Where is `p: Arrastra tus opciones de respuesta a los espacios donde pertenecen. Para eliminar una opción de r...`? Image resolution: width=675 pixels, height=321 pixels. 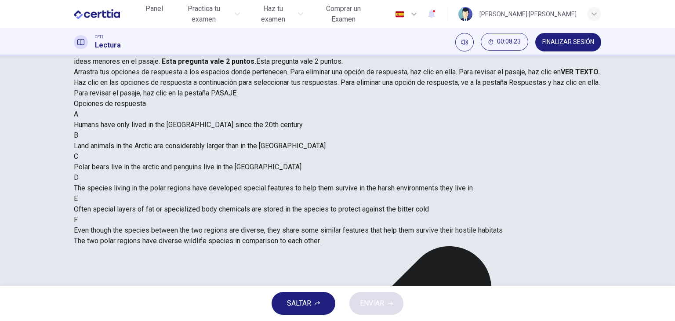
p: Arrastra tus opciones de respuesta a los espacios donde pertenecen. Para eliminar una opción de r... is located at coordinates (337, 72).